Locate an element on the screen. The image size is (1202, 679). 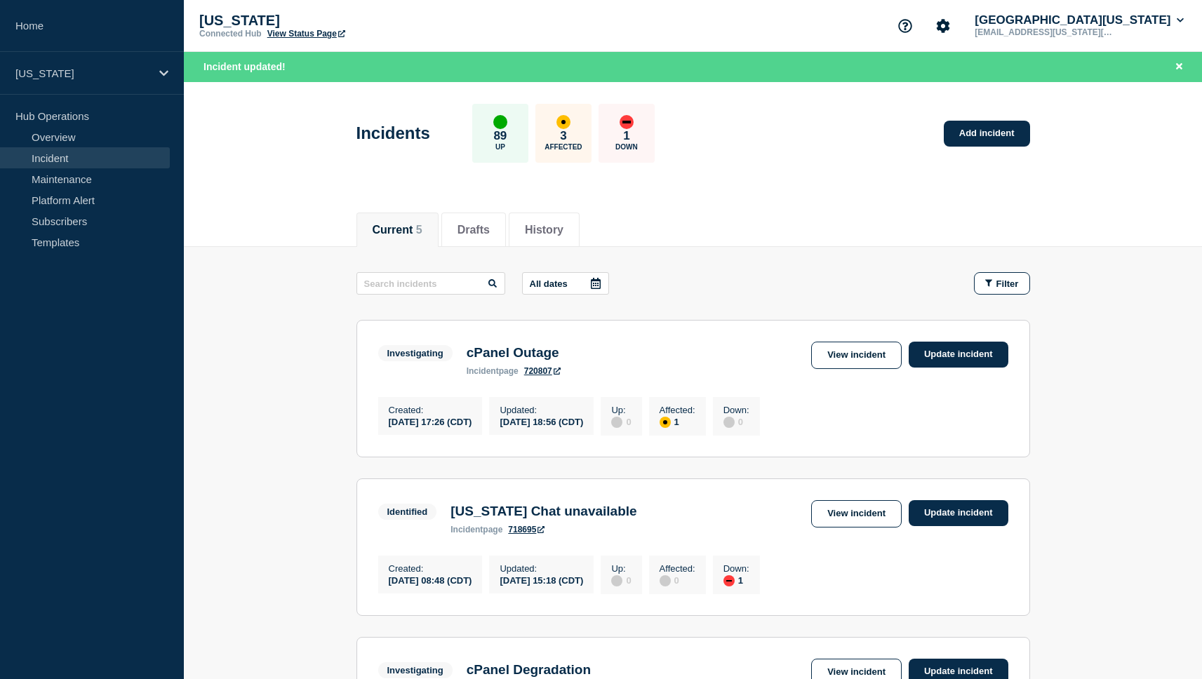
button: History is located at coordinates (544, 230).